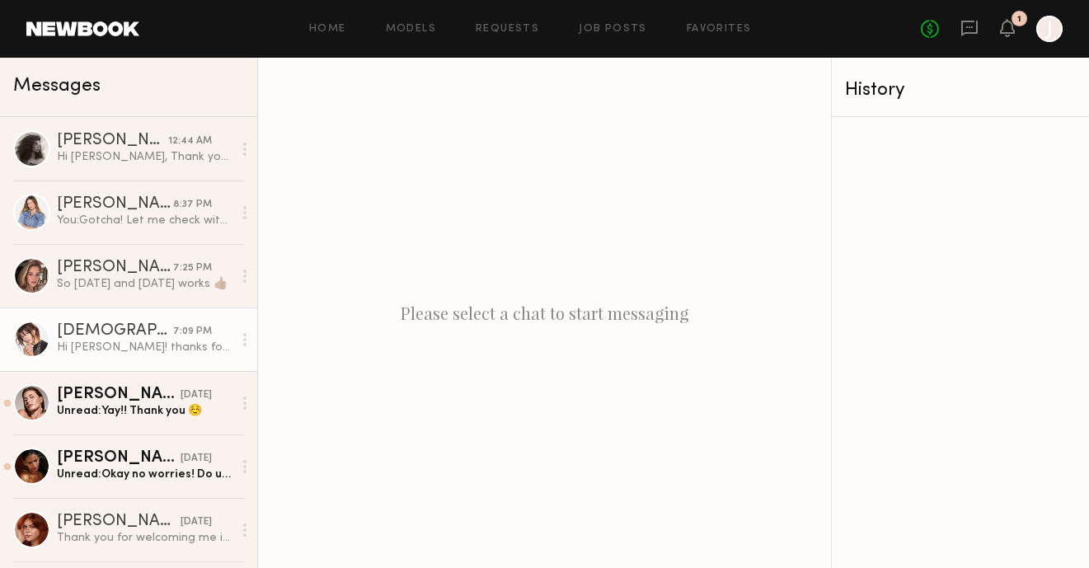 The height and width of the screenshot is (568, 1089). What do you see at coordinates (192, 204) in the screenshot?
I see `div: 8:37 PM` at bounding box center [192, 204].